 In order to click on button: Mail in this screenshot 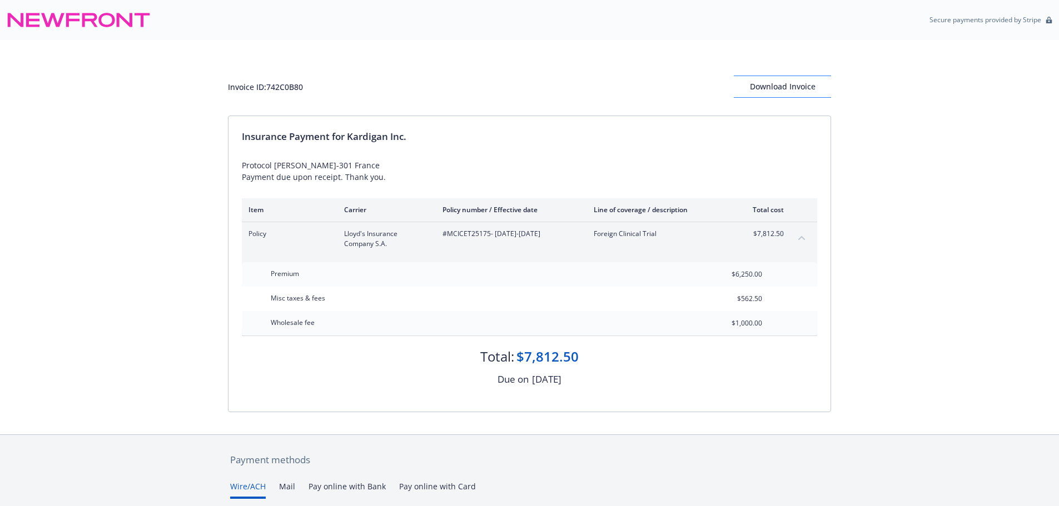, I will do `click(287, 490)`.